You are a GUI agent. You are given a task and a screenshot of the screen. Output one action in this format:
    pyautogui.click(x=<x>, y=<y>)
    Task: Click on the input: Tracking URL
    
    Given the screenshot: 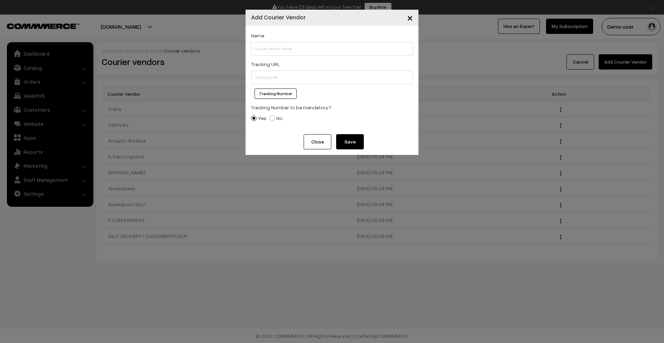 What is the action you would take?
    pyautogui.click(x=332, y=78)
    